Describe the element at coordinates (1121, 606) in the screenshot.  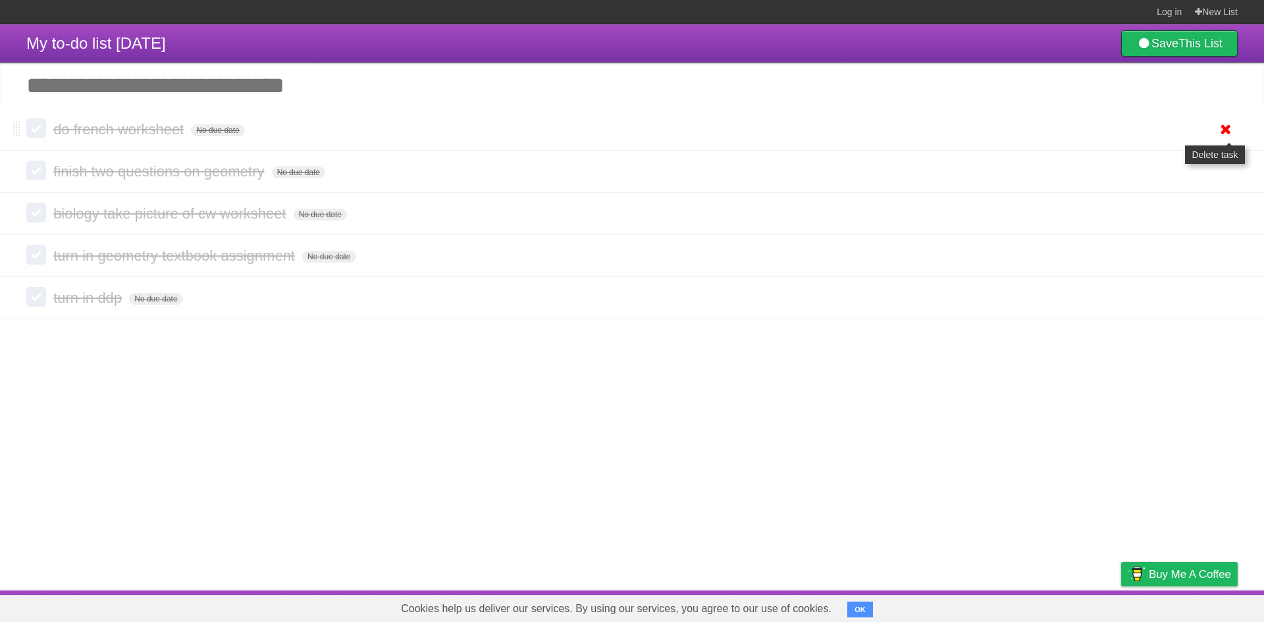
I see `a: Privacy` at that location.